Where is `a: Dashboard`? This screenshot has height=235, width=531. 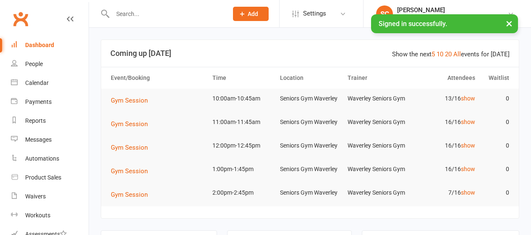
a: Dashboard is located at coordinates (50, 45).